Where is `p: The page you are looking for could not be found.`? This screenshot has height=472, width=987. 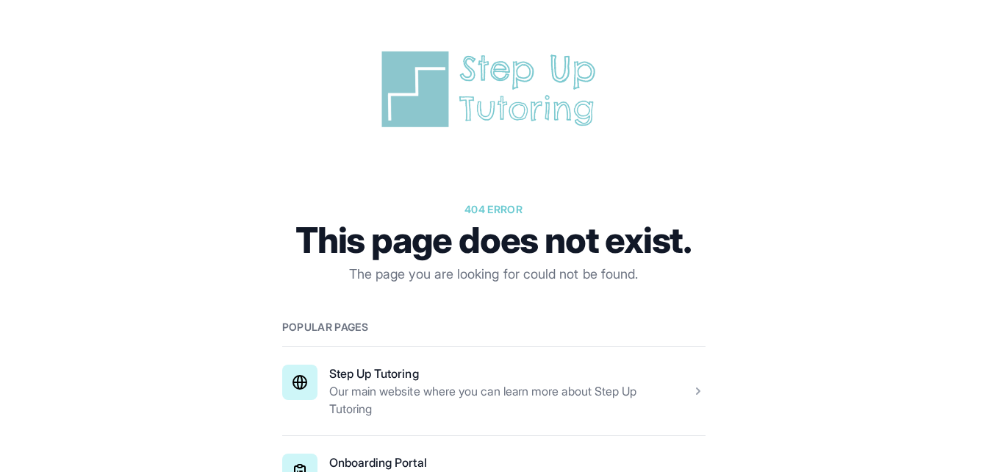 p: The page you are looking for could not be found. is located at coordinates (494, 274).